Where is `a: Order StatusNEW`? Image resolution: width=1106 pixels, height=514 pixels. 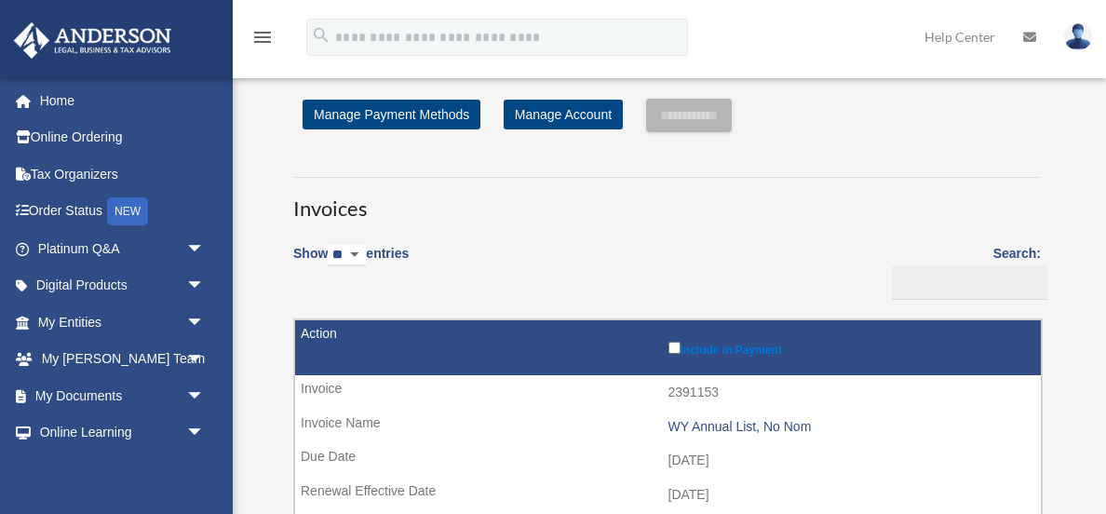 a: Order StatusNEW is located at coordinates (123, 211).